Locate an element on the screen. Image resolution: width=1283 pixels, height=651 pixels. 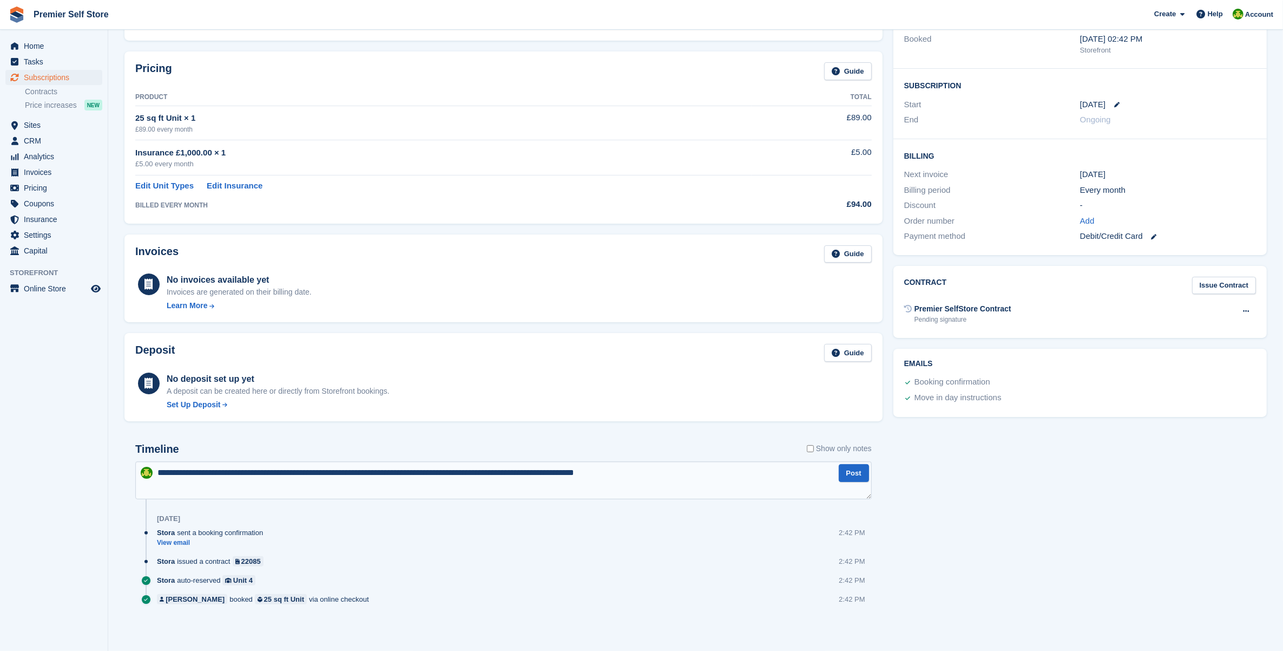
p: A deposit can be created here or directly from Storefront bookings. is located at coordinates (278, 391).